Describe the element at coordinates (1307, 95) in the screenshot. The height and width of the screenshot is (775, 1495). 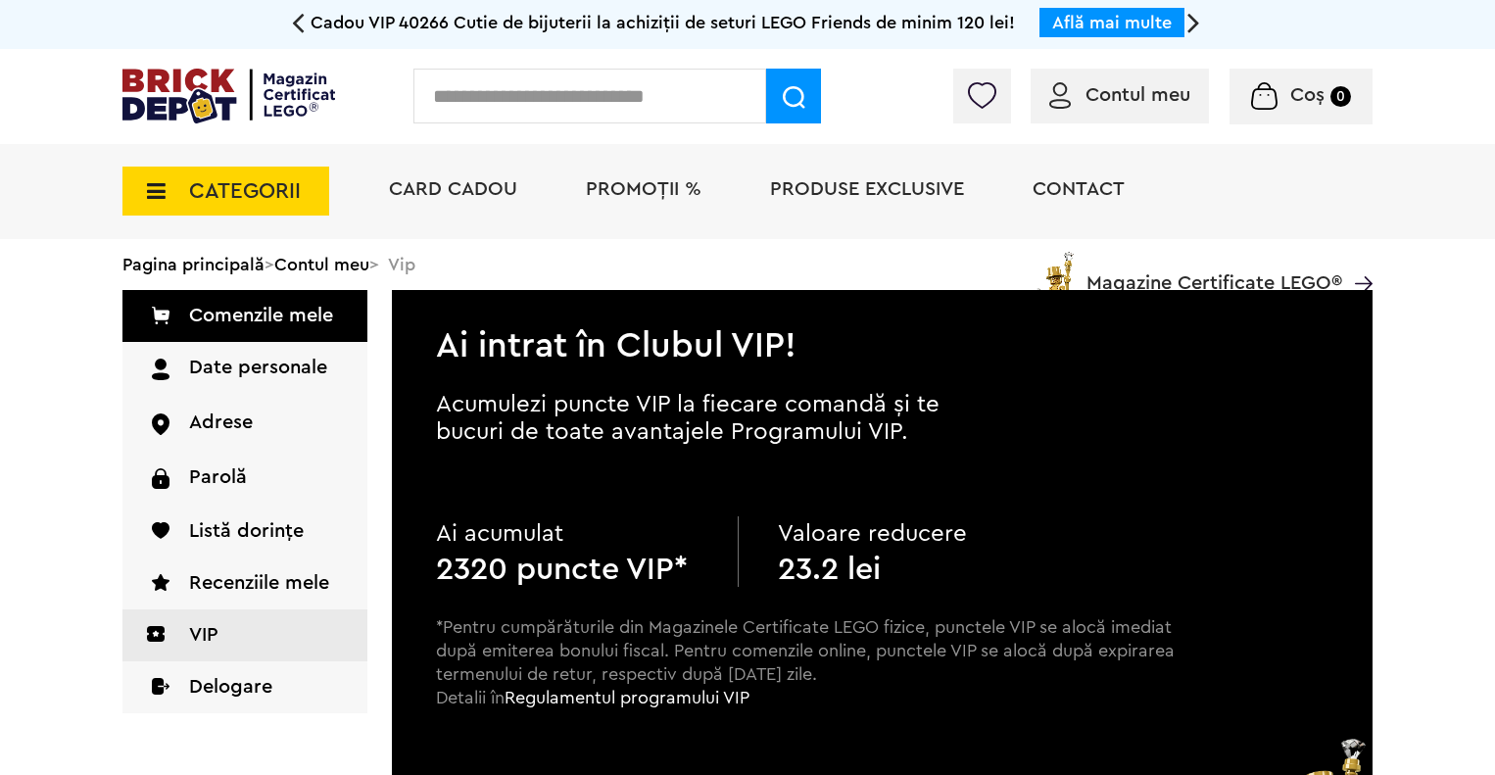
I see `span: Coș` at that location.